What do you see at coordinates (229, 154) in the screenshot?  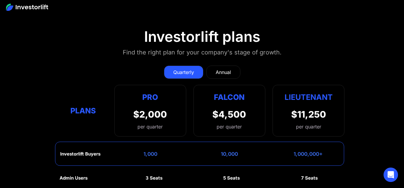 I see `div: 10,000` at bounding box center [229, 154].